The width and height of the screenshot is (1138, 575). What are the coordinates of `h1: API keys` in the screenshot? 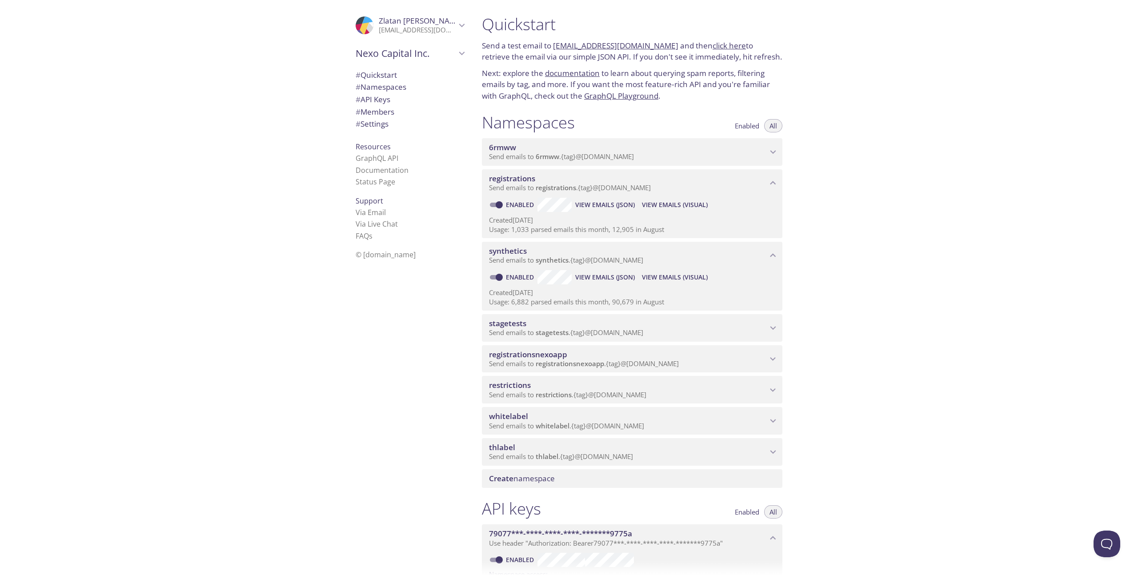 It's located at (511, 509).